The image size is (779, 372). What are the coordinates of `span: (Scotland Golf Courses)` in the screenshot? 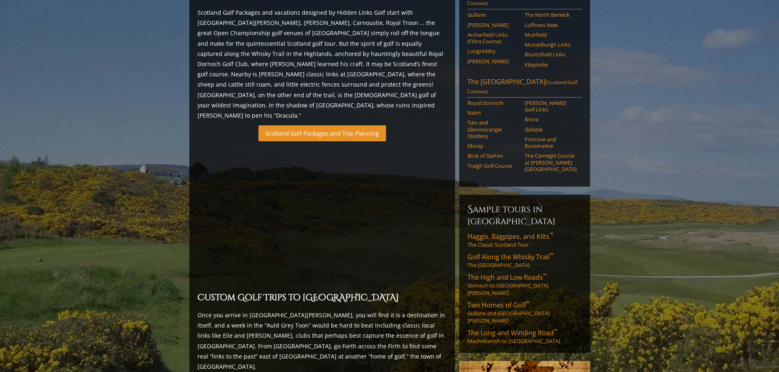 It's located at (522, 87).